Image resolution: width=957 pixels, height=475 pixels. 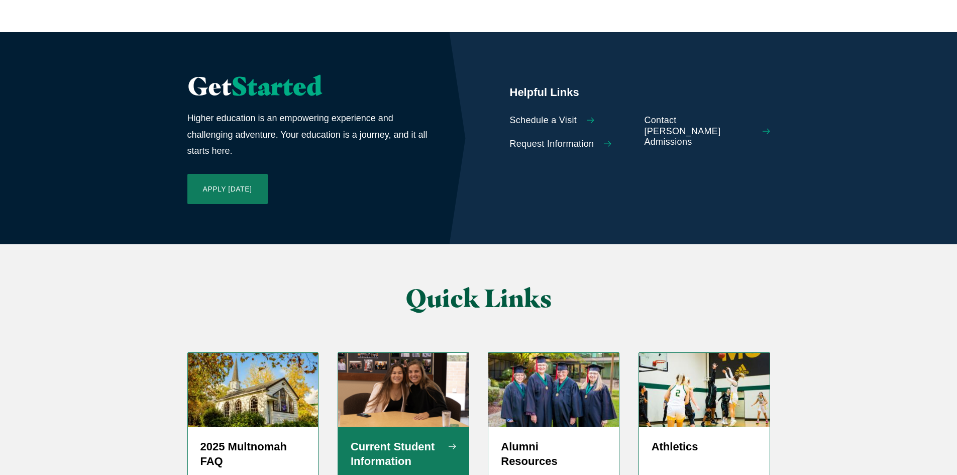 I want to click on h2: Get, so click(x=308, y=86).